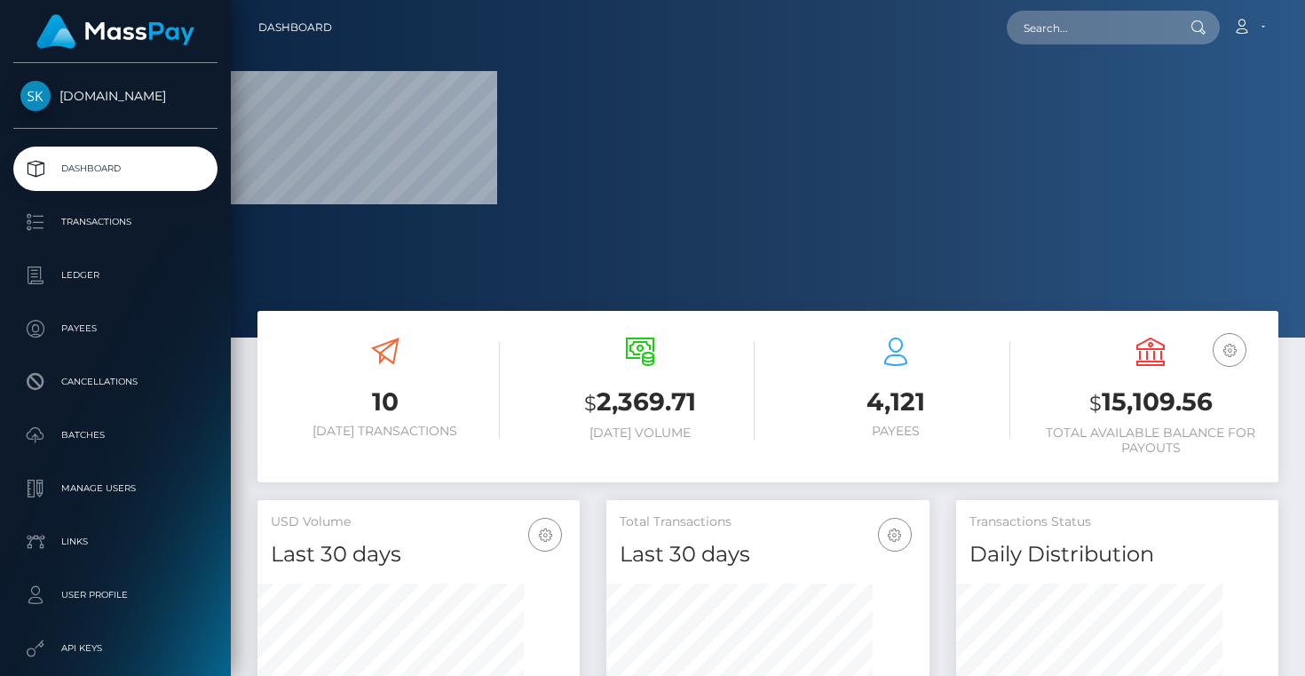  Describe the element at coordinates (1090, 28) in the screenshot. I see `input: Search...` at that location.